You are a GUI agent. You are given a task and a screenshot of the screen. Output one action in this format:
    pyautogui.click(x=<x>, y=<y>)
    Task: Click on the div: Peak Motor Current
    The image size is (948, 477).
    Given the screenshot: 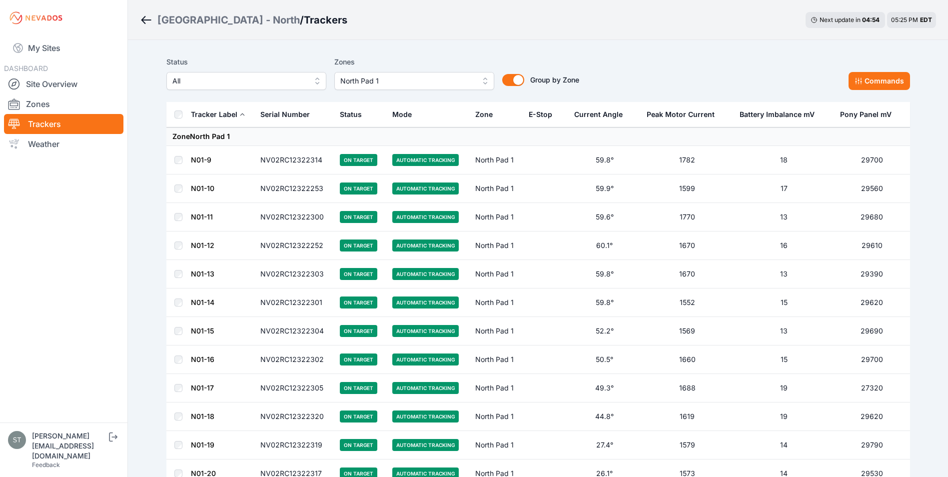 What is the action you would take?
    pyautogui.click(x=681, y=114)
    